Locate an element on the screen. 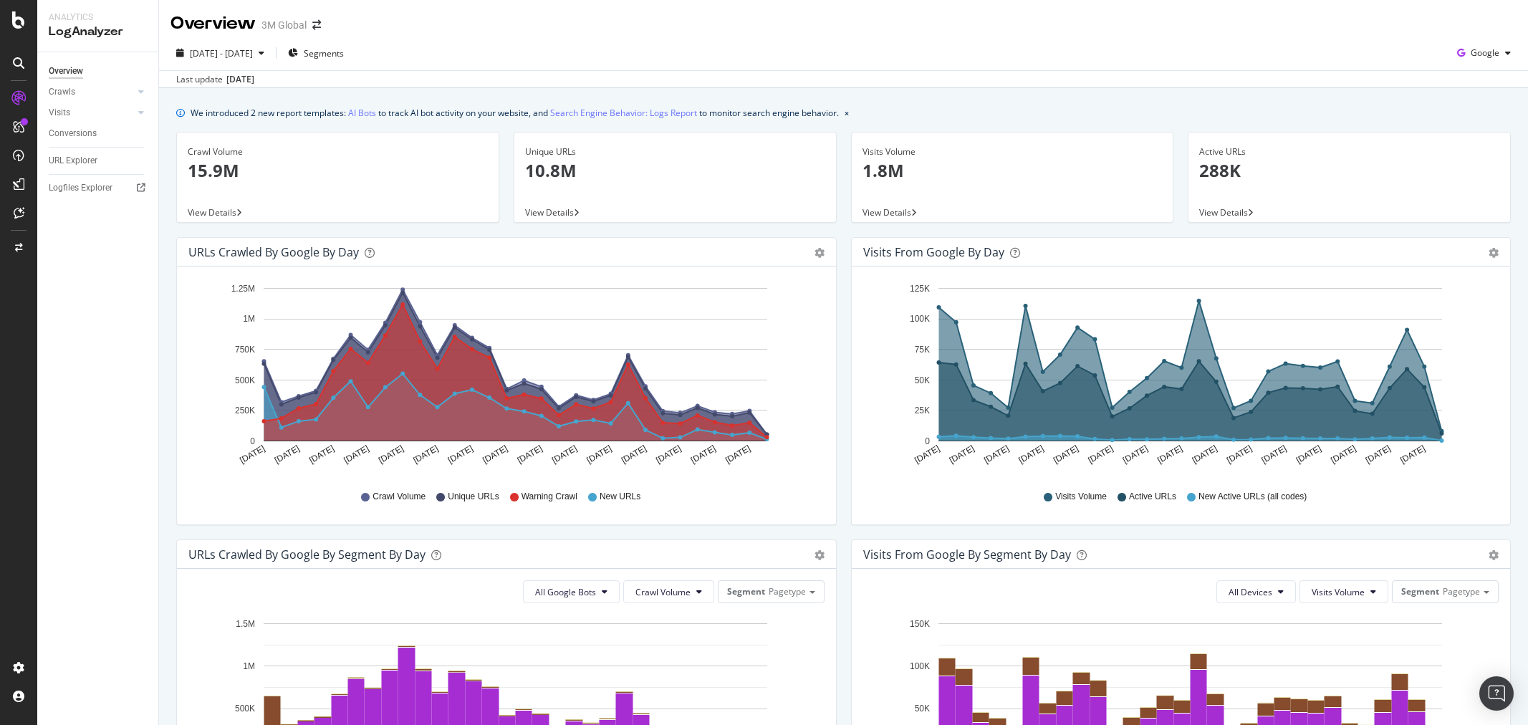 The height and width of the screenshot is (725, 1528). div: Conversions is located at coordinates (72, 133).